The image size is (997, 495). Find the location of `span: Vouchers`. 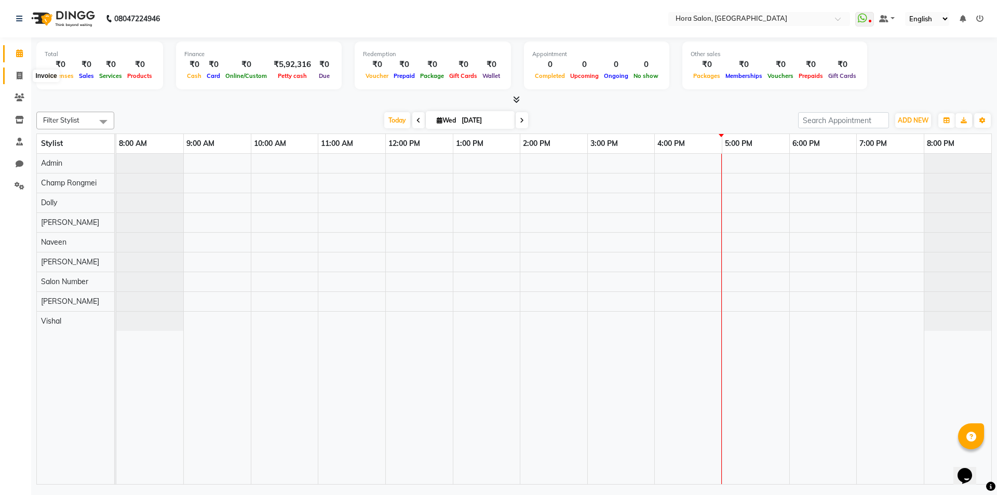

span: Vouchers is located at coordinates (781, 76).